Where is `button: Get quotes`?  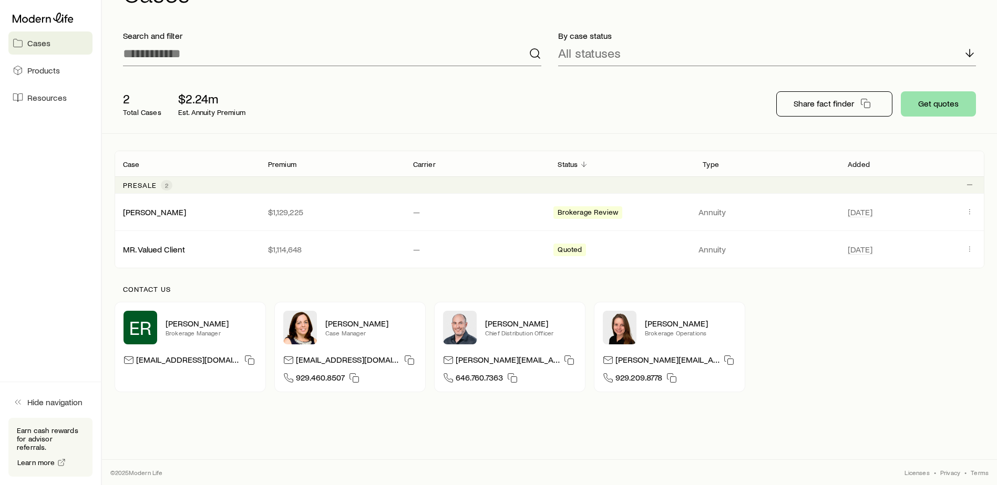 button: Get quotes is located at coordinates (938, 104).